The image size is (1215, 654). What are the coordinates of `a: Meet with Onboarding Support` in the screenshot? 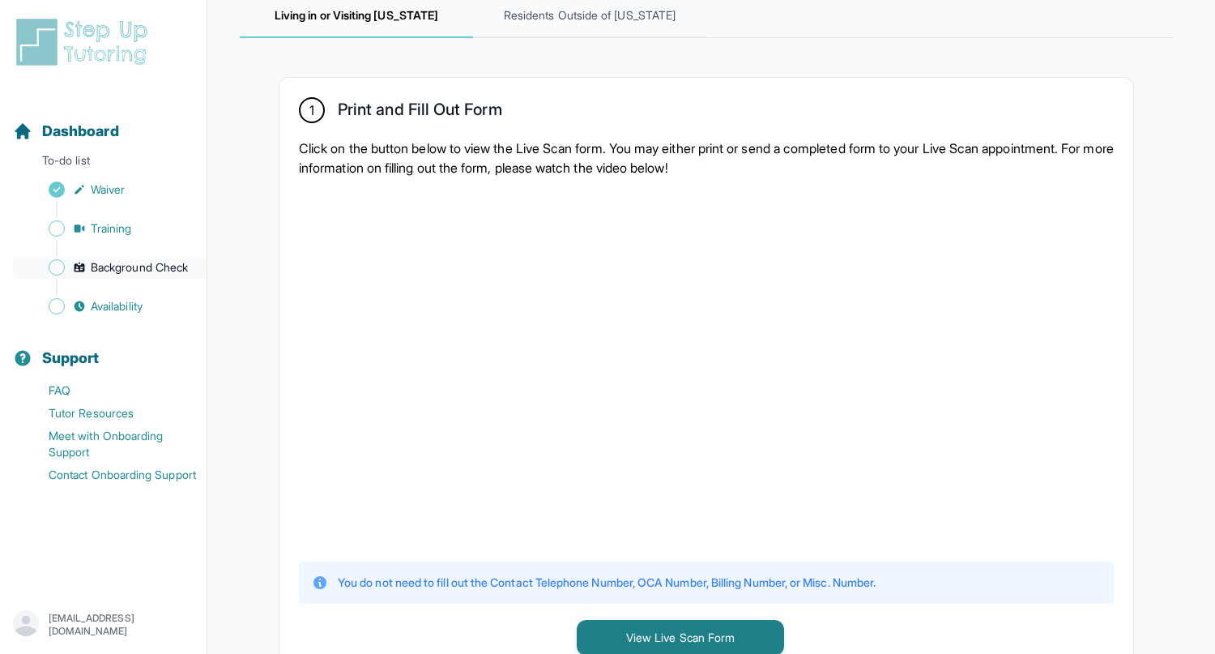 It's located at (109, 444).